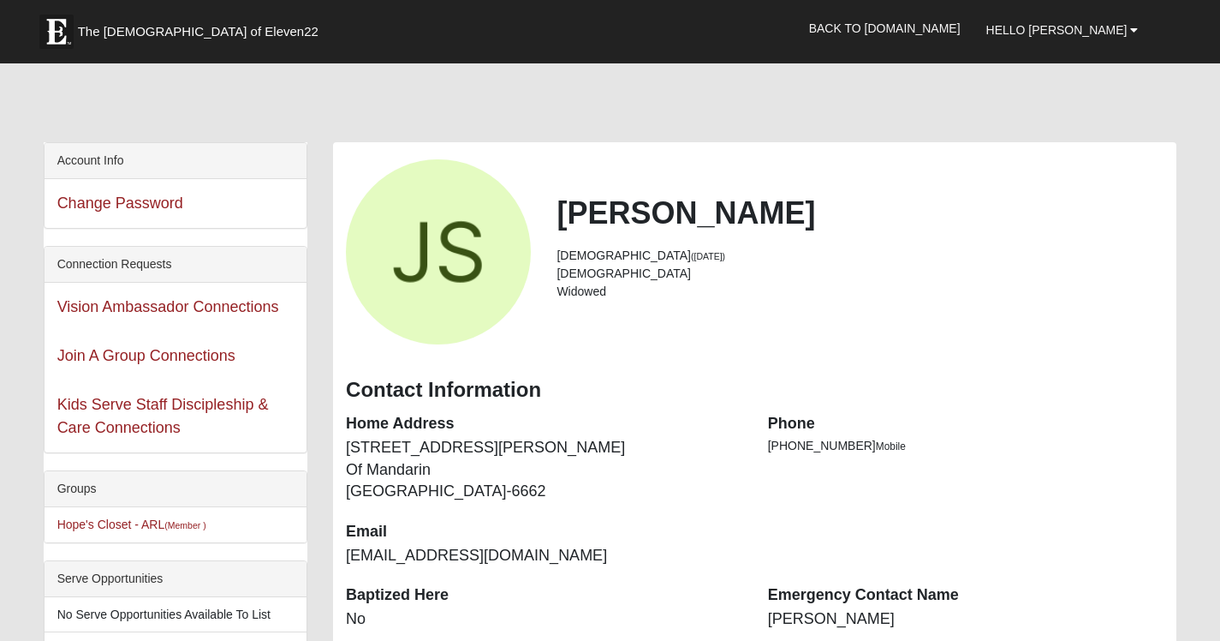 The width and height of the screenshot is (1220, 641). I want to click on small: (Member ), so click(185, 525).